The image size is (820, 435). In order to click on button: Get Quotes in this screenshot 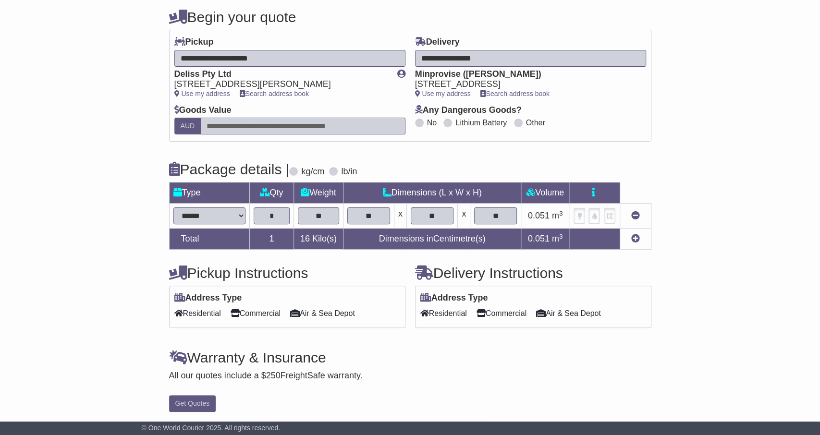, I will do `click(193, 403)`.